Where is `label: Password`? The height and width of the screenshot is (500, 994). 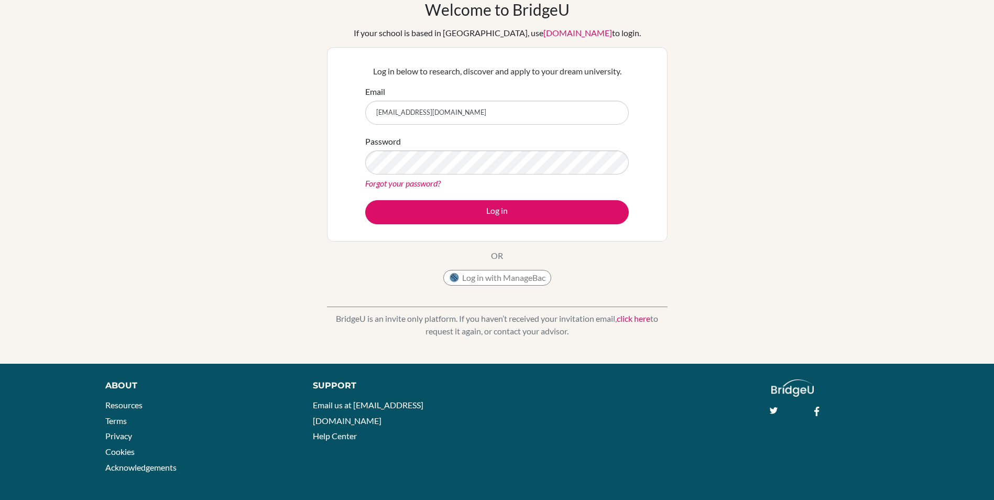
label: Password is located at coordinates (383, 142).